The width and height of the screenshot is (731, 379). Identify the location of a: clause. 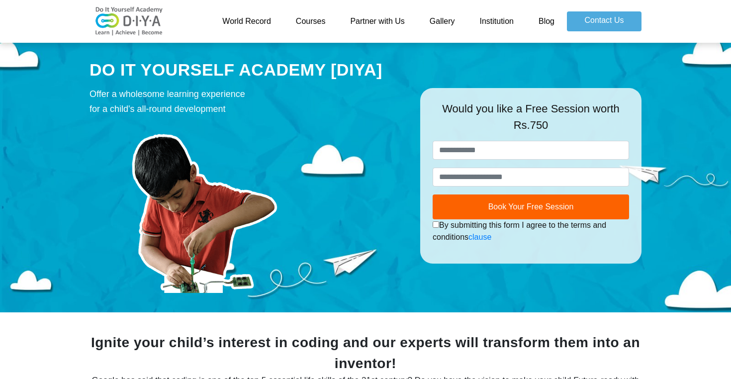
(480, 237).